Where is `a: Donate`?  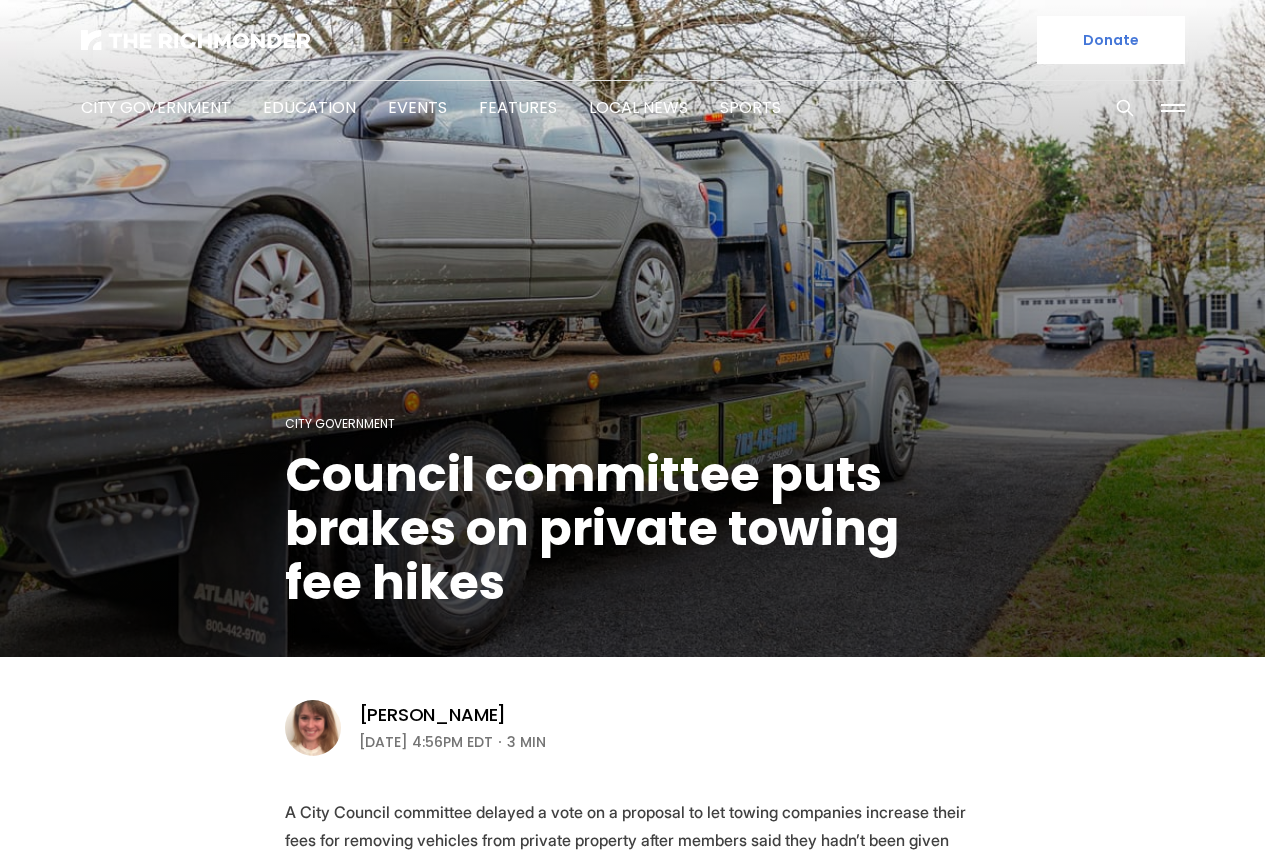
a: Donate is located at coordinates (1111, 40).